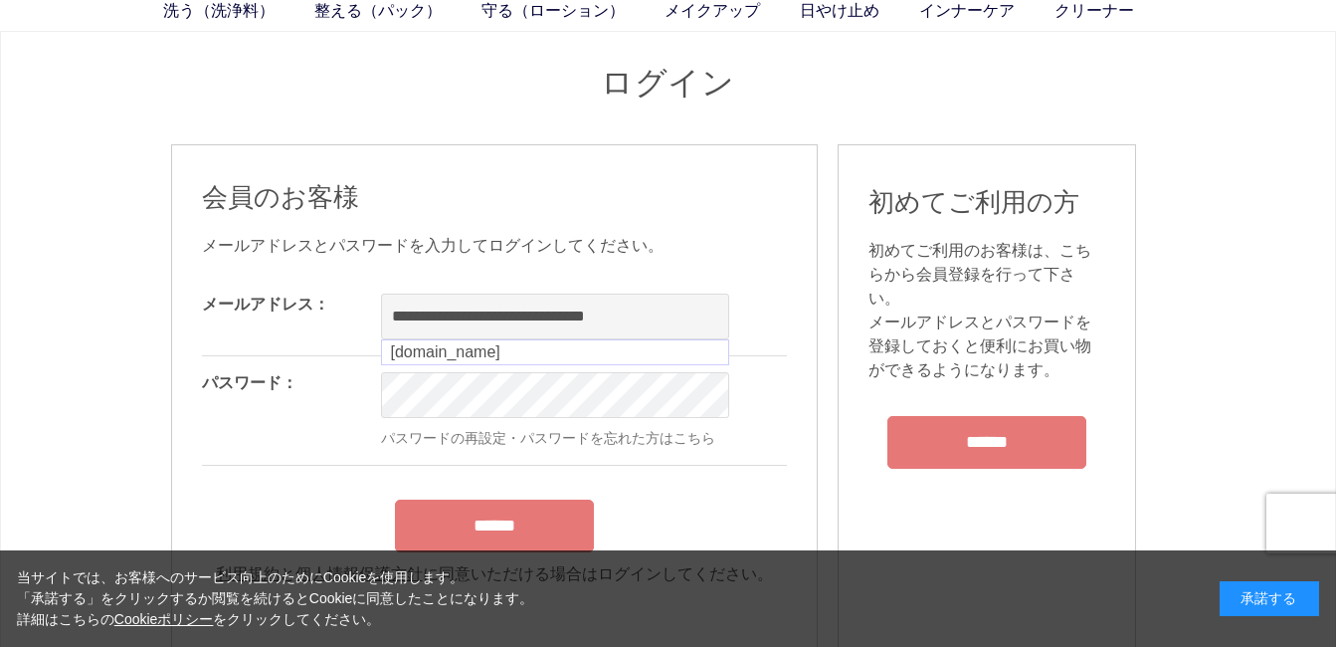  I want to click on label: パスワード：, so click(250, 382).